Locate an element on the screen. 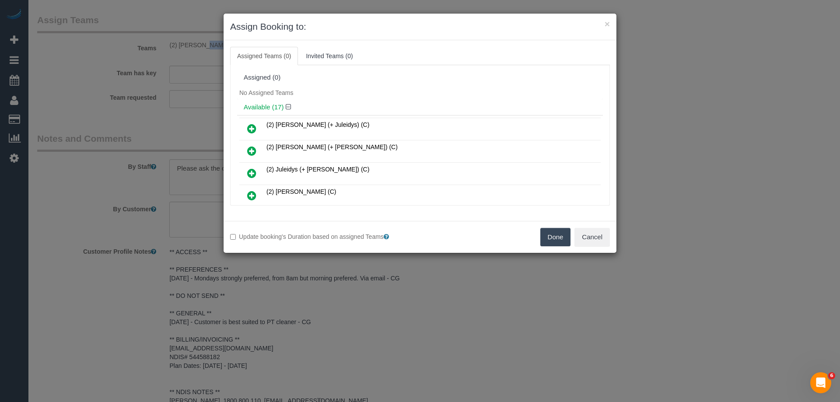 The image size is (840, 402). input: Update booking's Duration based on assigned Teams is located at coordinates (233, 237).